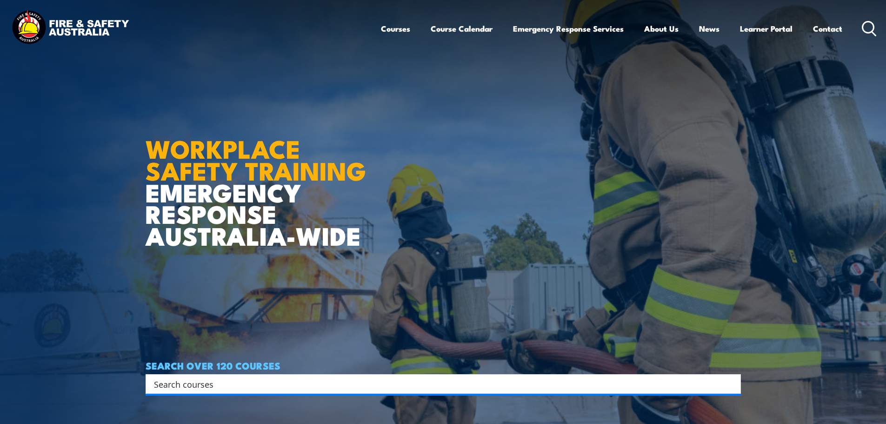  Describe the element at coordinates (827, 28) in the screenshot. I see `a: Contact` at that location.